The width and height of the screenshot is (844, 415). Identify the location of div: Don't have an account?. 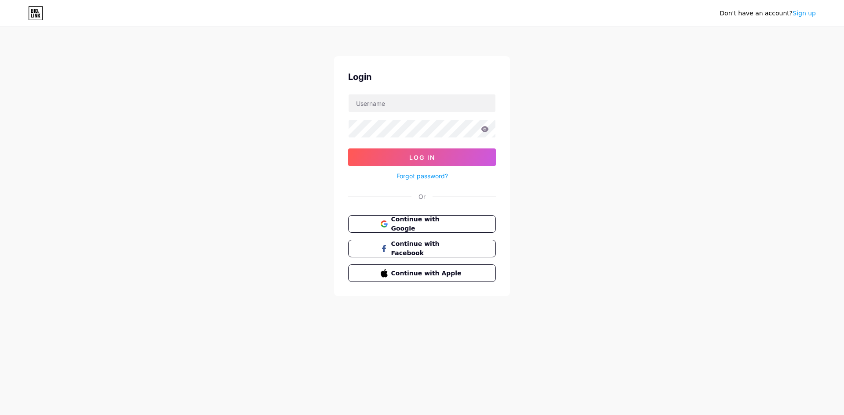
(767, 13).